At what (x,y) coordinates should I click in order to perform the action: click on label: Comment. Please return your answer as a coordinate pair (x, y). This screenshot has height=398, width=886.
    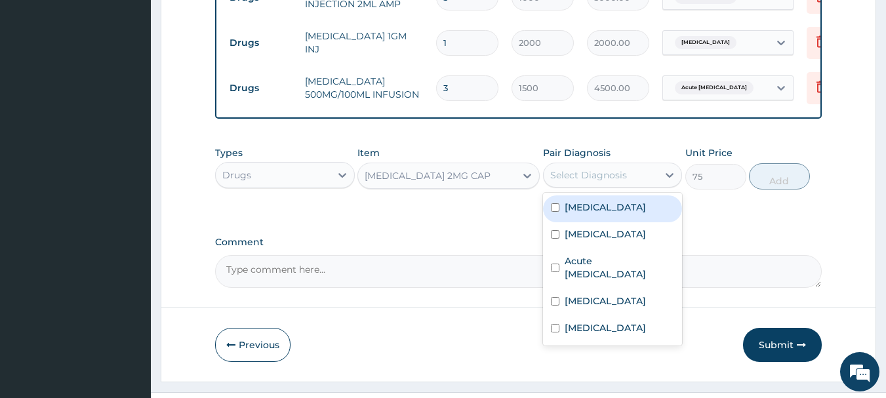
    Looking at the image, I should click on (519, 242).